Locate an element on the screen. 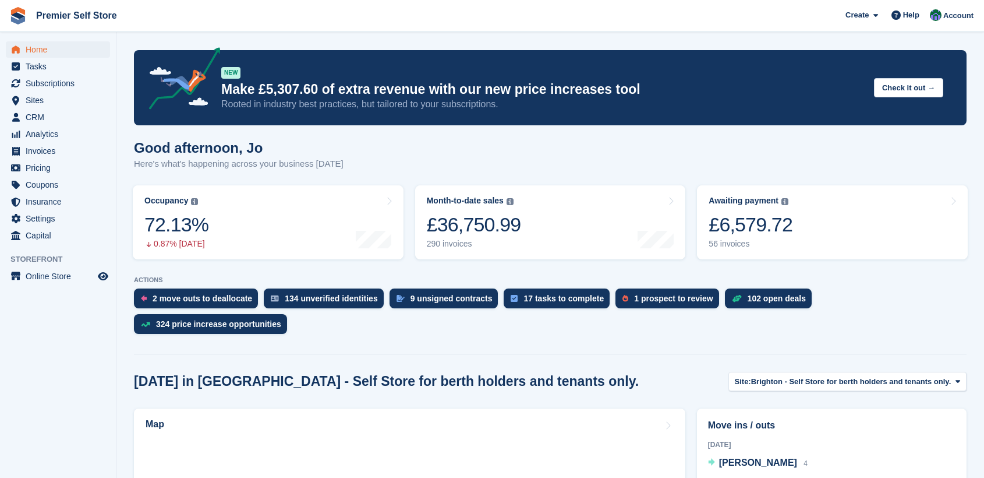 The image size is (984, 478). button: Site: Brighton - Self Store for berth holders and tenants only. is located at coordinates (847, 381).